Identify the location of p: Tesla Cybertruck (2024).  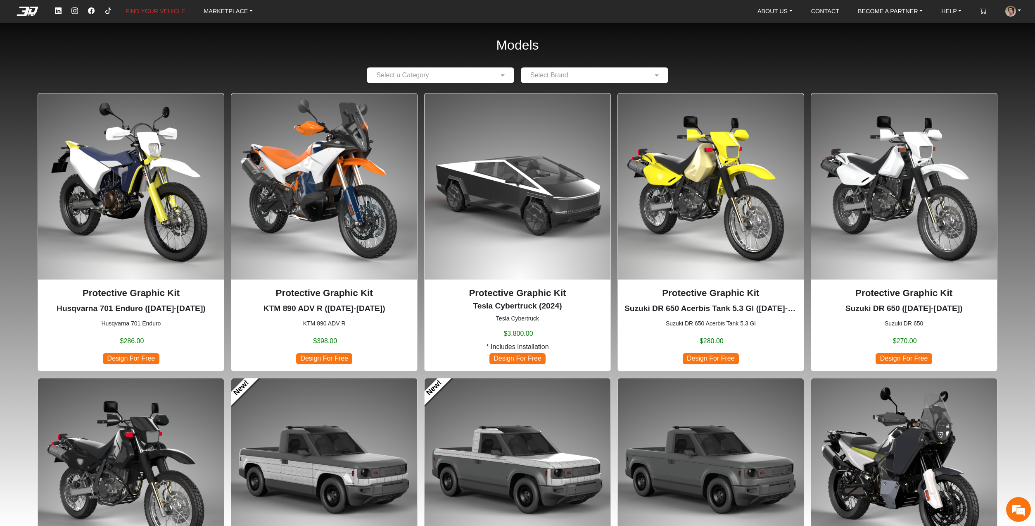
(518, 306).